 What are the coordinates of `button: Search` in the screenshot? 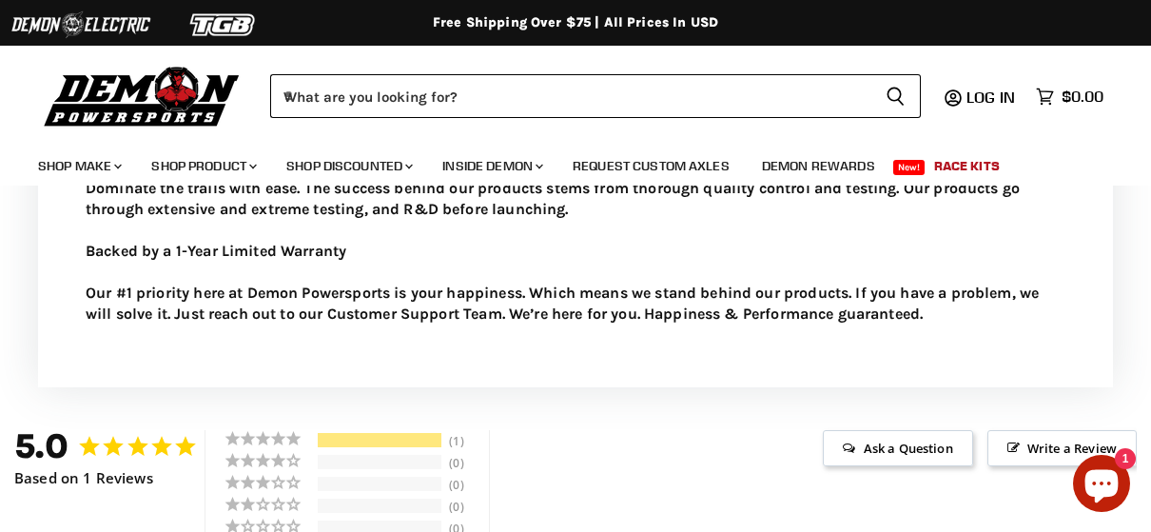 It's located at (895, 96).